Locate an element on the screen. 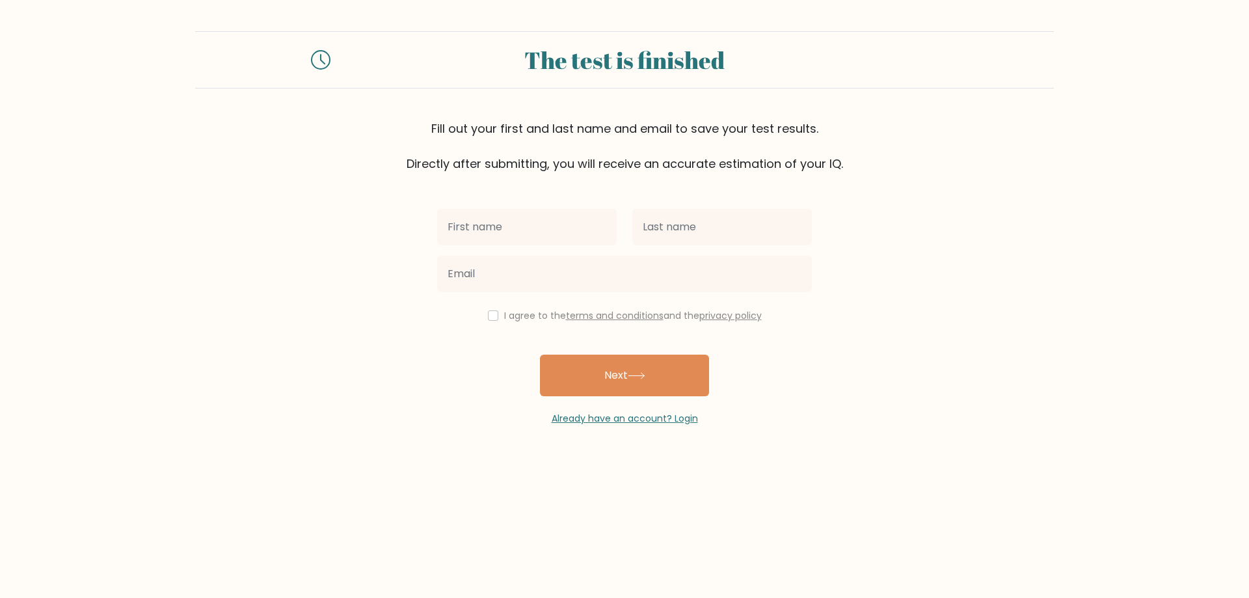  div: Fill out your first and last name and email to save your test results. Directly after submitting,... is located at coordinates (624, 146).